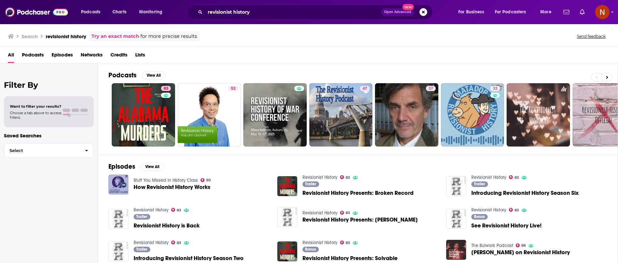  I want to click on input: Search podcasts, credits, & more..., so click(293, 12).